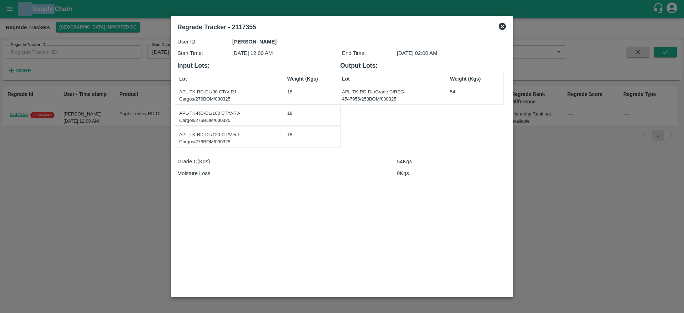 This screenshot has width=684, height=313. I want to click on p: Start Time:, so click(205, 53).